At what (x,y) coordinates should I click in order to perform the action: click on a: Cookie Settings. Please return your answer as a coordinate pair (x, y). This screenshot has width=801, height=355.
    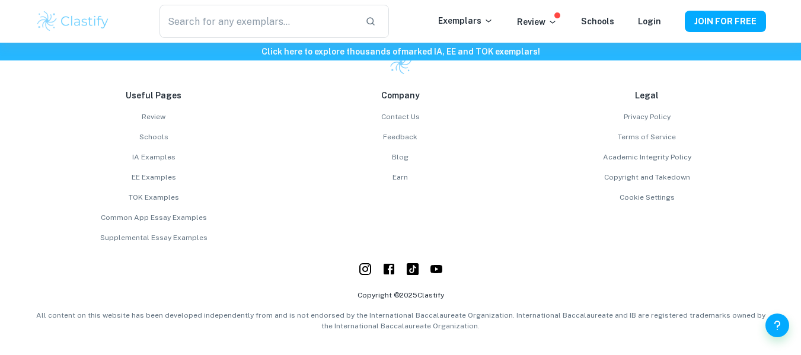
    Looking at the image, I should click on (647, 197).